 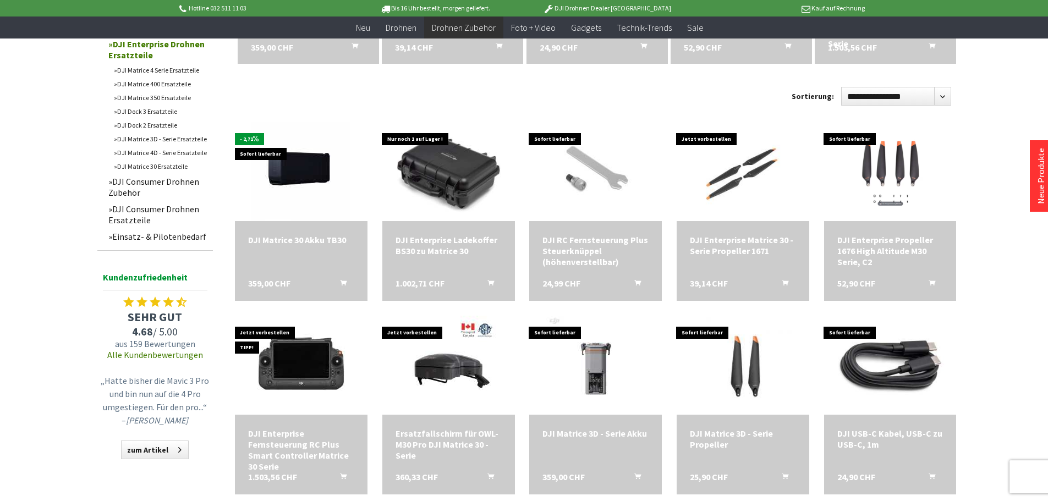 What do you see at coordinates (363, 28) in the screenshot?
I see `span: Neu` at bounding box center [363, 28].